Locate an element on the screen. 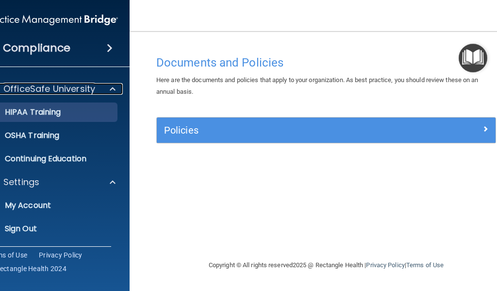 The height and width of the screenshot is (291, 497). h5: Policies is located at coordinates (284, 130).